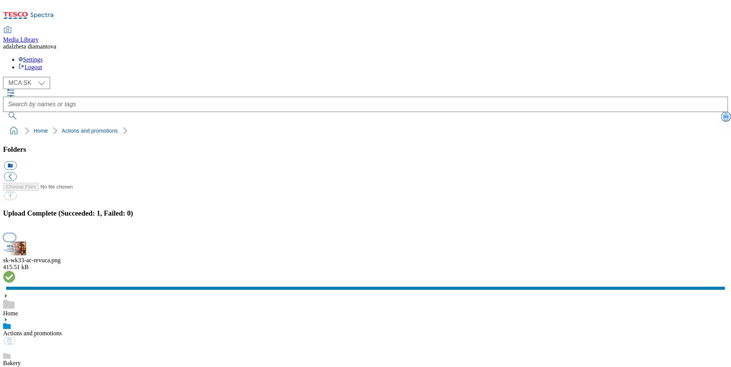 The image size is (731, 367). I want to click on a: Logout, so click(30, 67).